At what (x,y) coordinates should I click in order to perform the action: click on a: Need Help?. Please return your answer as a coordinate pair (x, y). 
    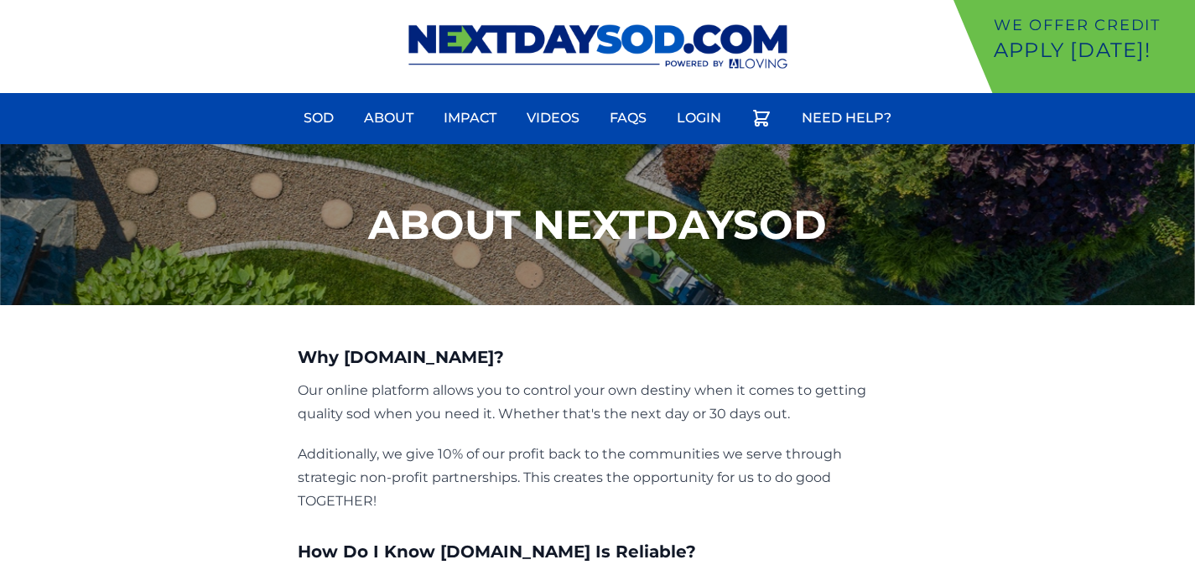
    Looking at the image, I should click on (846, 118).